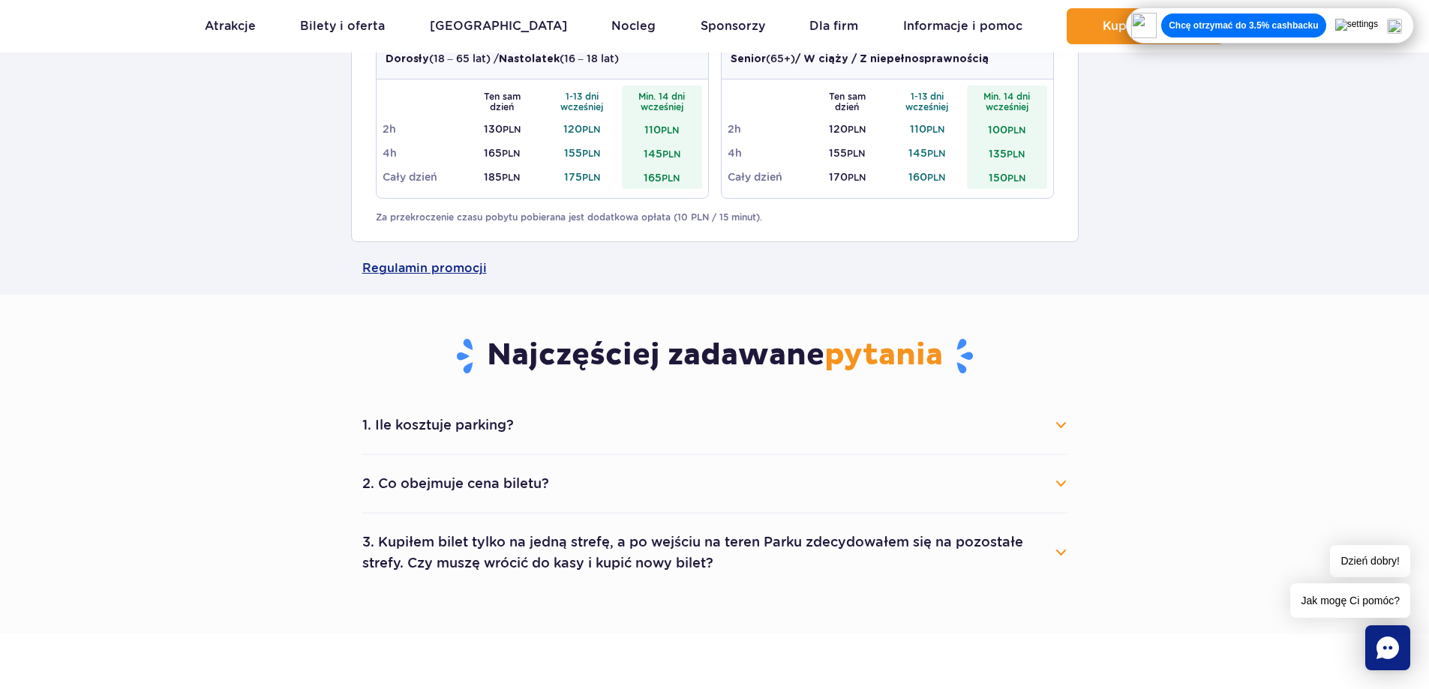  I want to click on td: 160, so click(927, 177).